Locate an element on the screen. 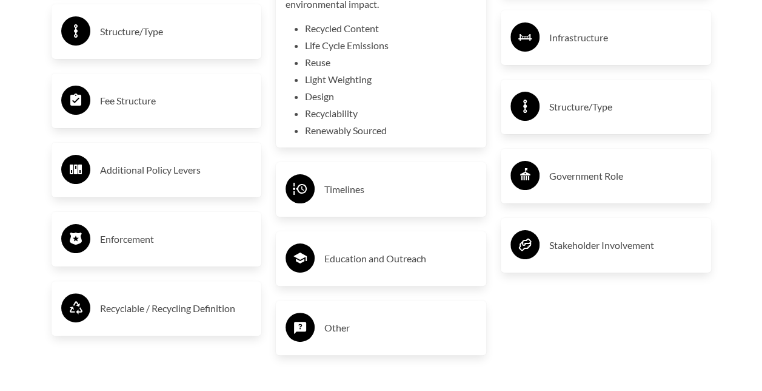 This screenshot has height=391, width=762. li: Recycled Content is located at coordinates (391, 29).